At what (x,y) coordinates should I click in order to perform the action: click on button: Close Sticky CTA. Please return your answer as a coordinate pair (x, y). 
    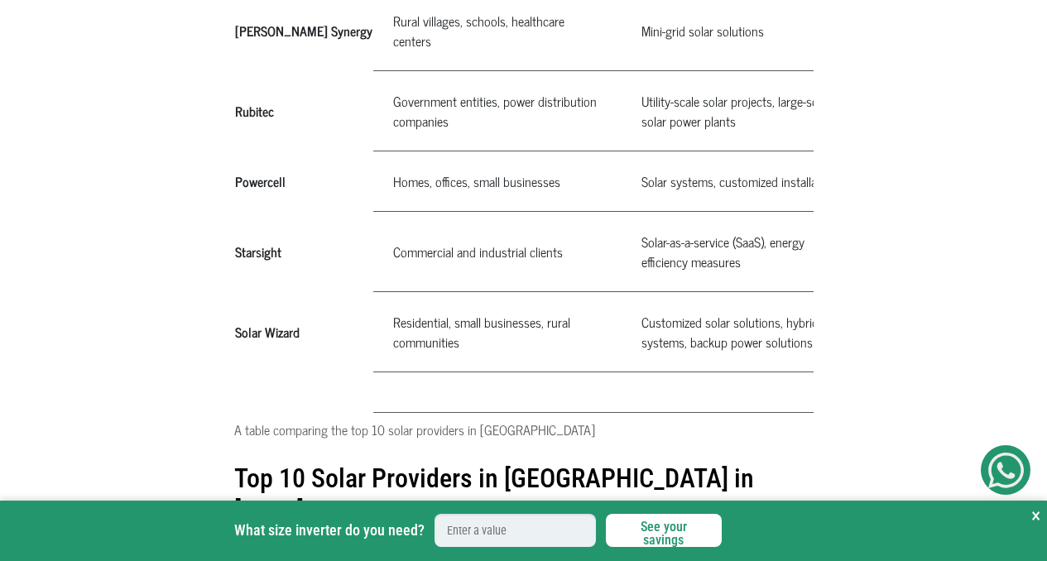
    Looking at the image, I should click on (1036, 516).